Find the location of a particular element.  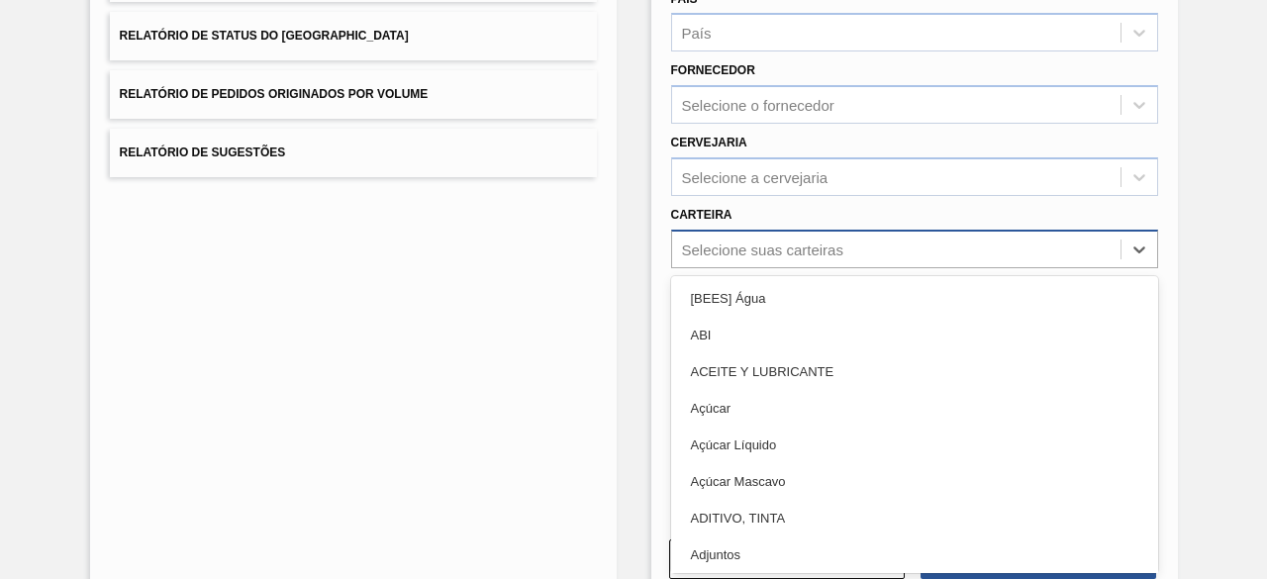

div: Adjuntos is located at coordinates (915, 554).